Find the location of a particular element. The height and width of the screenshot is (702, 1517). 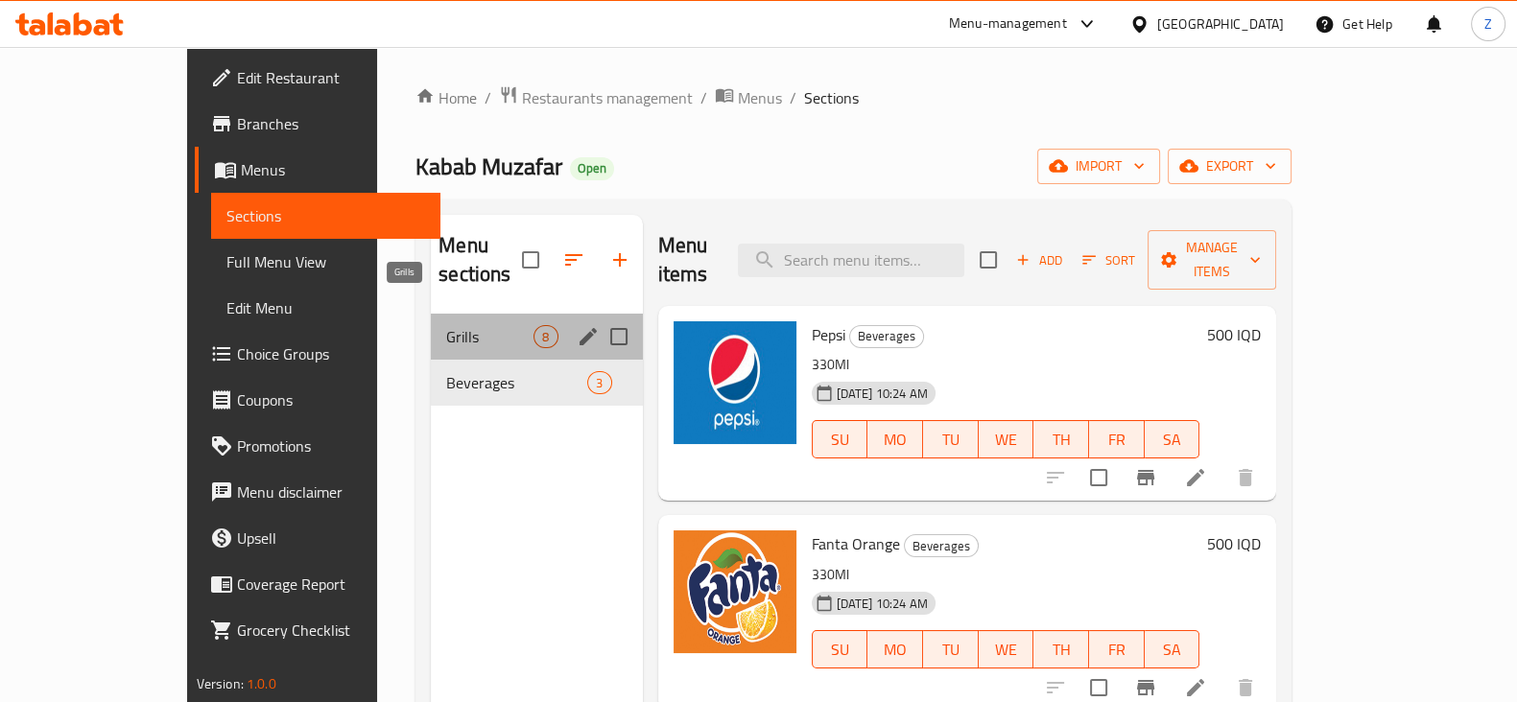

img: Pepsi is located at coordinates (735, 383).